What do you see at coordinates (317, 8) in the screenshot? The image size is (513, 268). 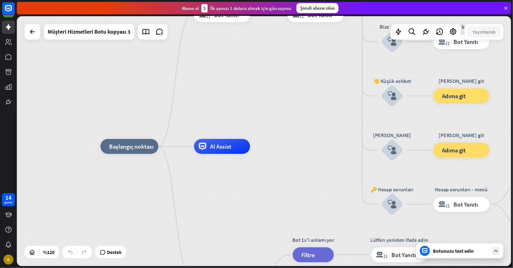 I see `font: Şimdi abone olun` at bounding box center [317, 8].